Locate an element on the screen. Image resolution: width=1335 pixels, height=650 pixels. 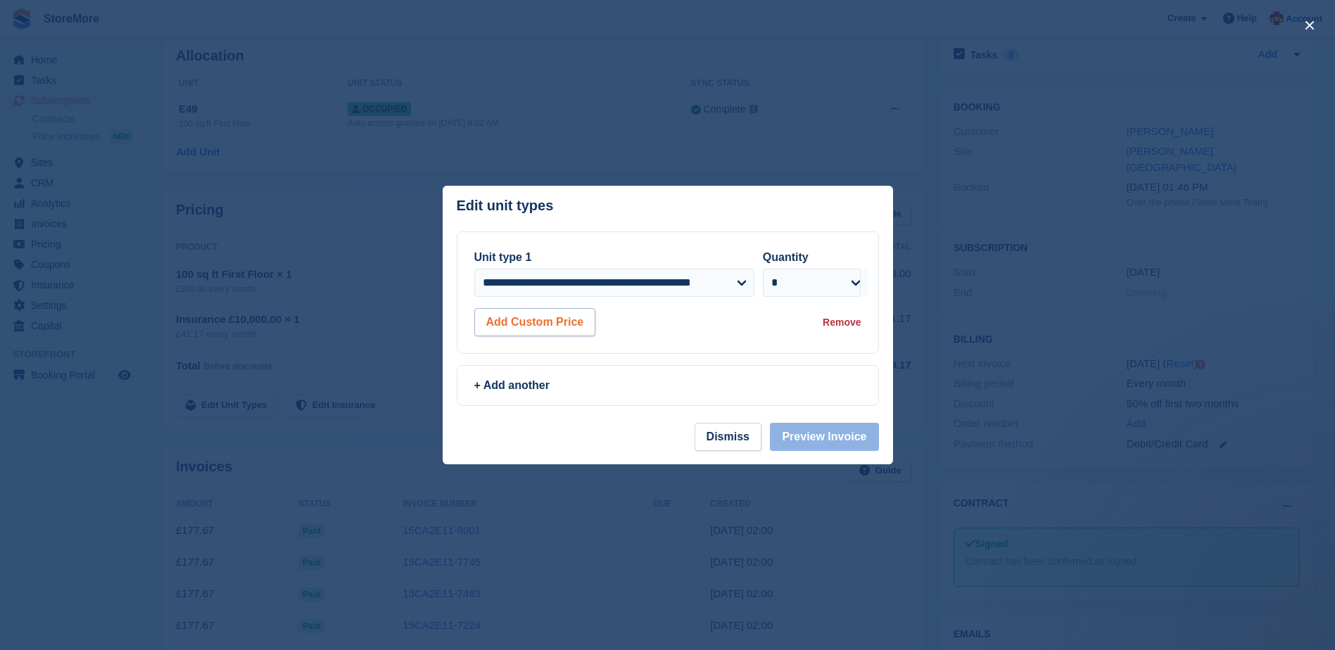
a: + Add another is located at coordinates (668, 386).